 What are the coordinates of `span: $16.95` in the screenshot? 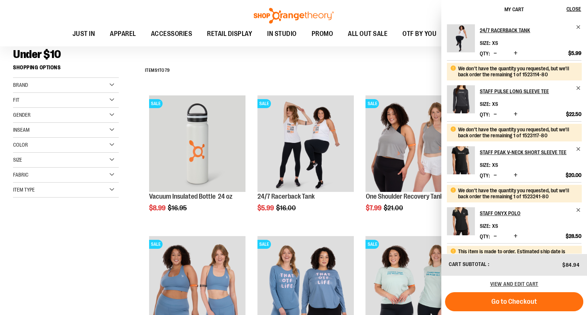 It's located at (178, 208).